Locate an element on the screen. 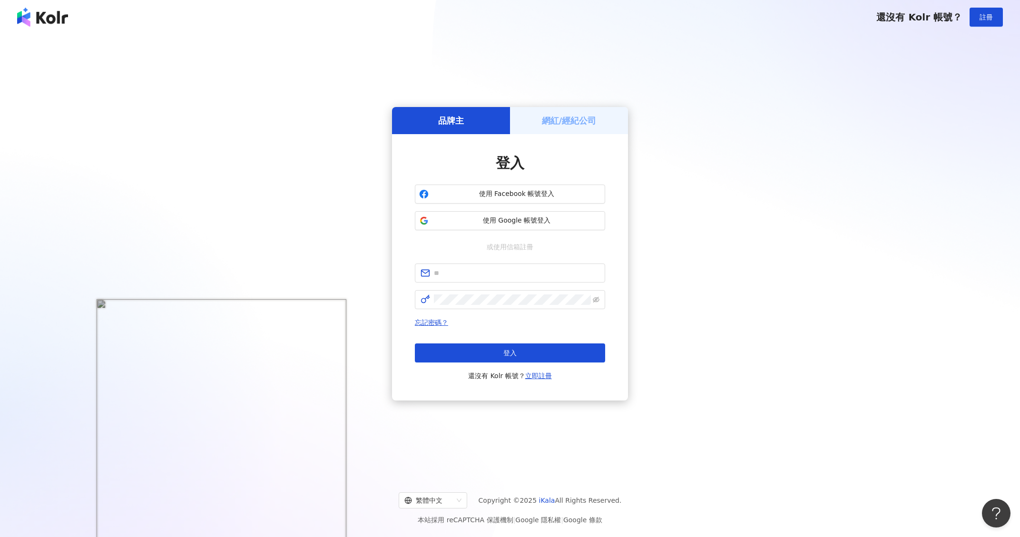 Image resolution: width=1020 pixels, height=537 pixels. span: 註冊 is located at coordinates (986, 17).